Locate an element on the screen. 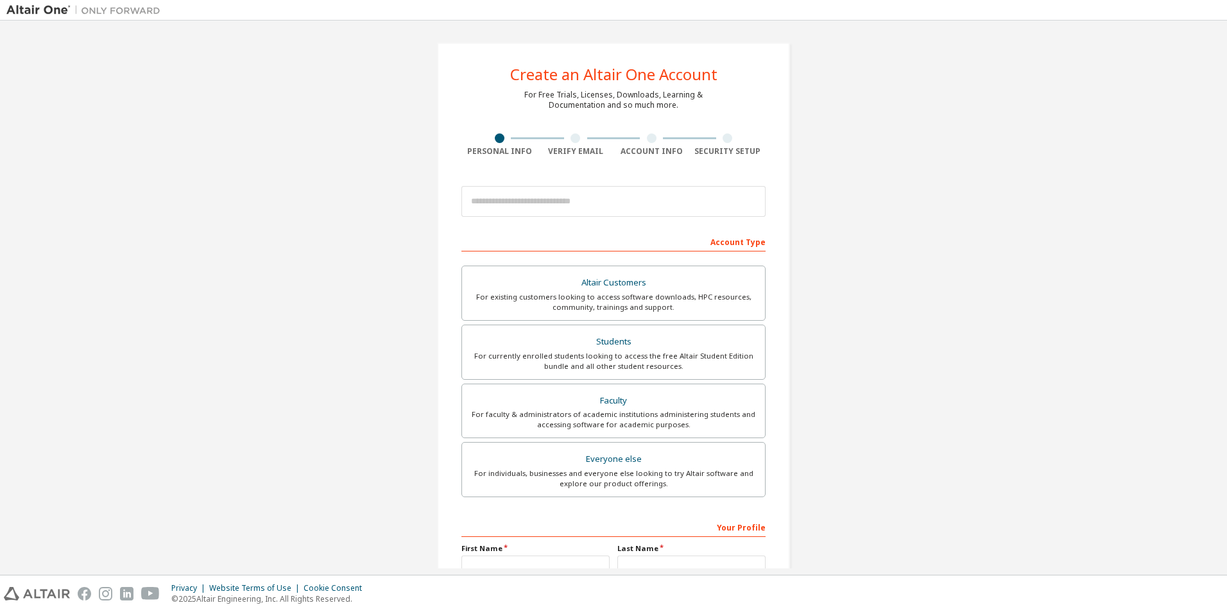 The height and width of the screenshot is (612, 1227). div: Account Info is located at coordinates (652, 152).